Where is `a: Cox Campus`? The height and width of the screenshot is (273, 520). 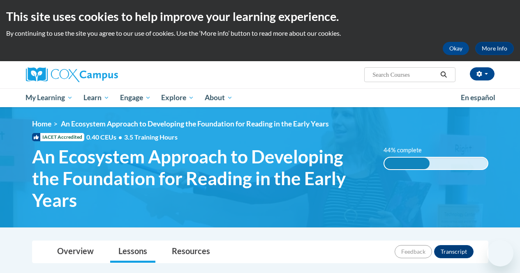
a: Cox Campus is located at coordinates (100, 75).